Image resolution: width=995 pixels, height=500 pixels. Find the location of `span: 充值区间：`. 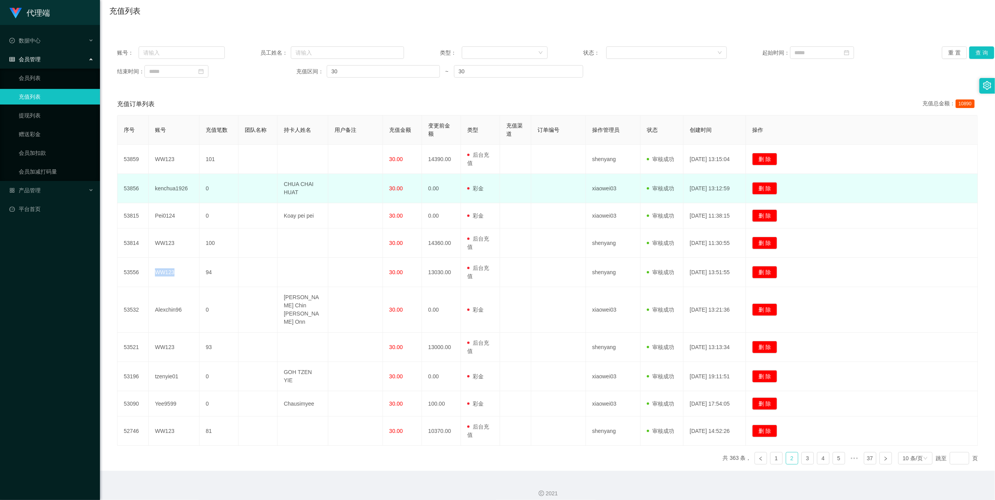

span: 充值区间： is located at coordinates (311, 71).